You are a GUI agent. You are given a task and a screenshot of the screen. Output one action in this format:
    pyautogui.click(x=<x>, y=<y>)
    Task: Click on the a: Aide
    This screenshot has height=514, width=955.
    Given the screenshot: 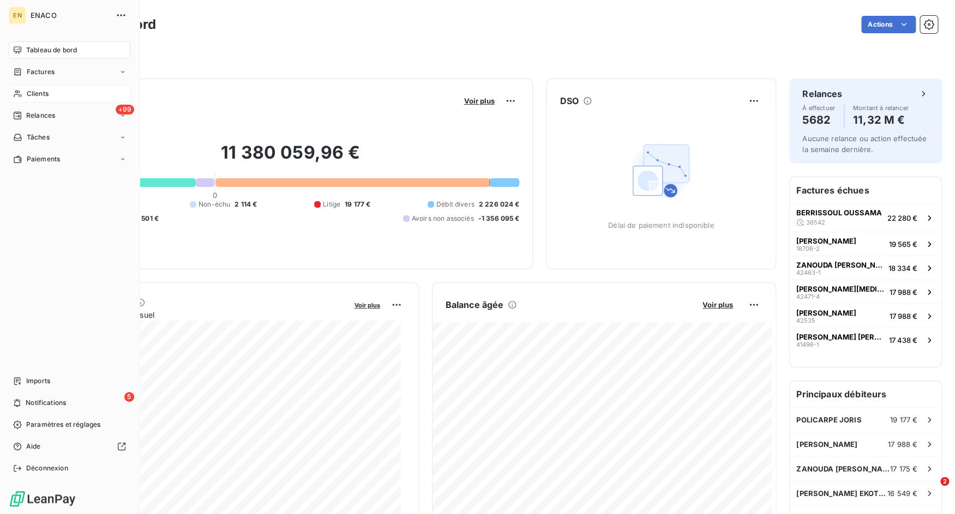 What is the action you would take?
    pyautogui.click(x=69, y=447)
    